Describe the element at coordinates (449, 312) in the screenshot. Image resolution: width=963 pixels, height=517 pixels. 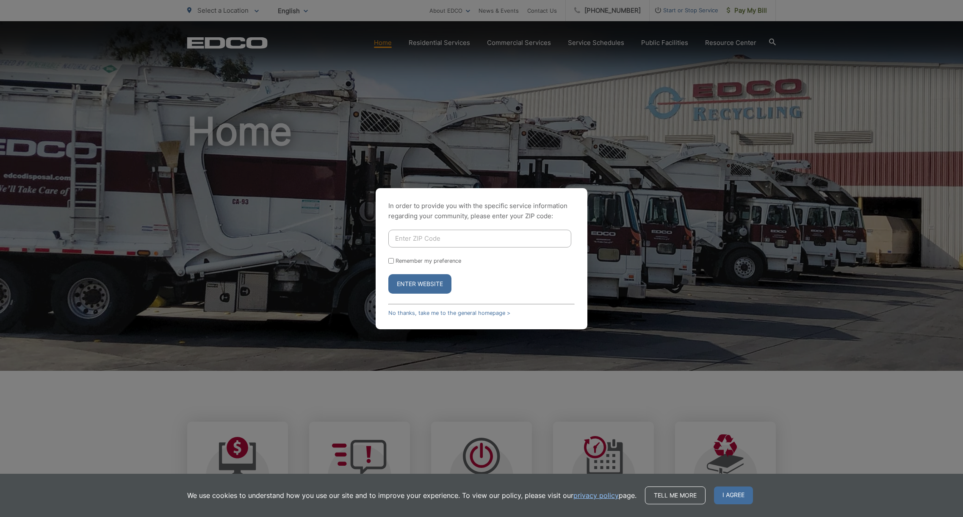
I see `a: No thanks, take me to the general homepage >` at that location.